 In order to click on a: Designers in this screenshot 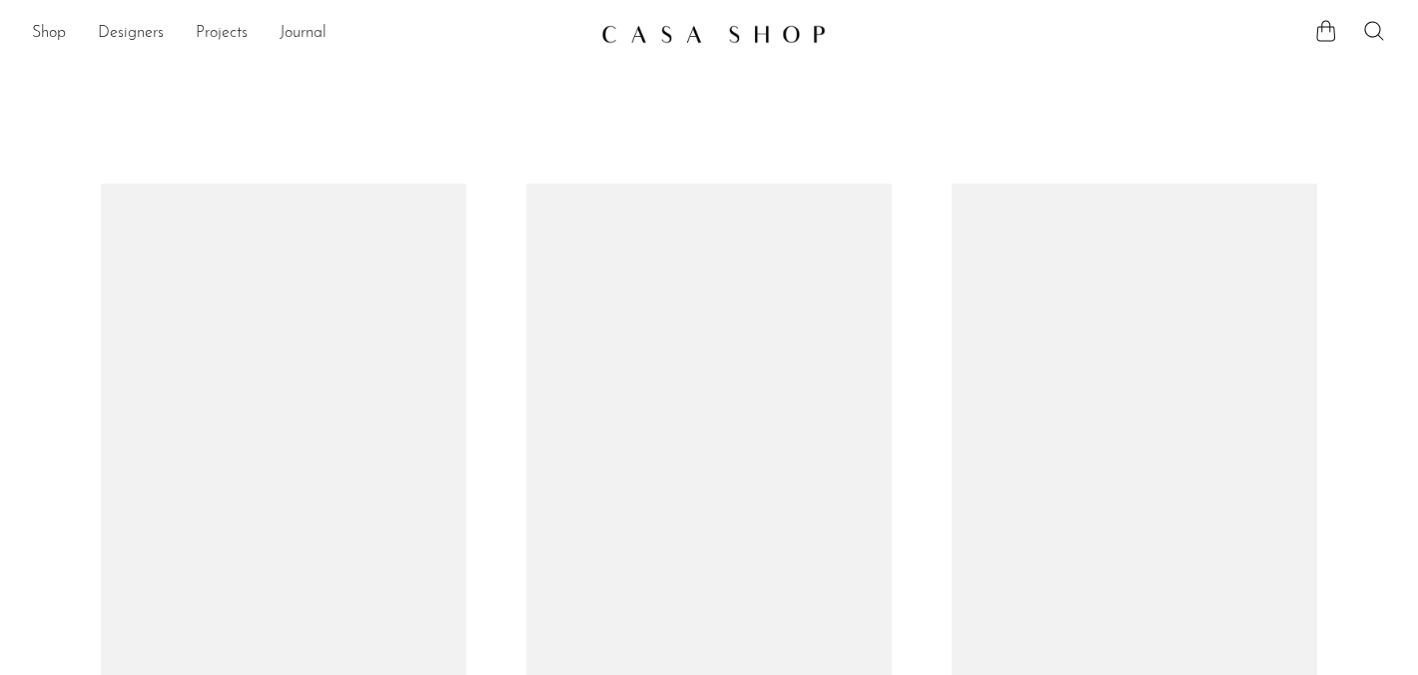, I will do `click(131, 34)`.